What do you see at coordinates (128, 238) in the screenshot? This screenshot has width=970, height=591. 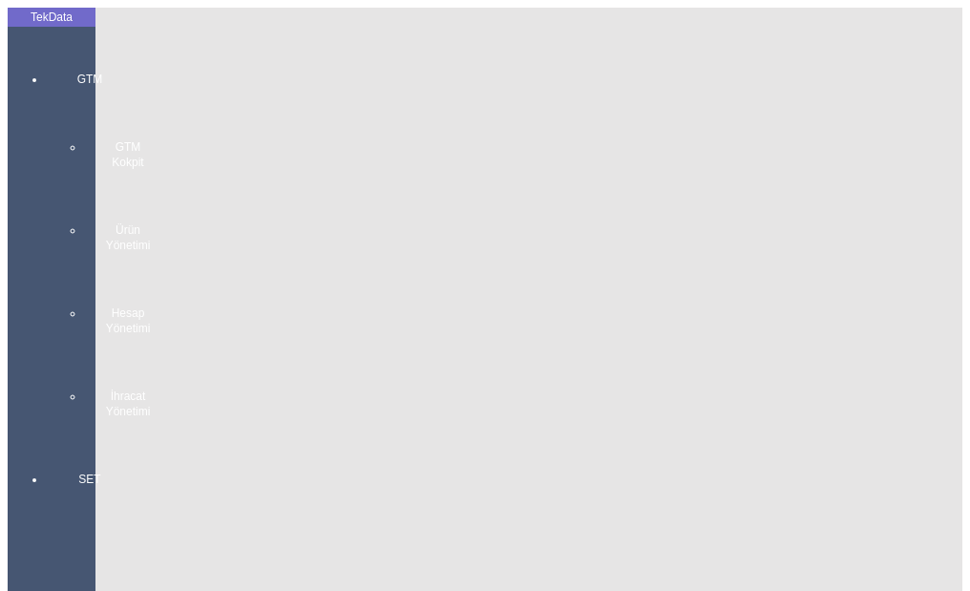 I see `span: Ürün Yönetimi` at bounding box center [128, 238].